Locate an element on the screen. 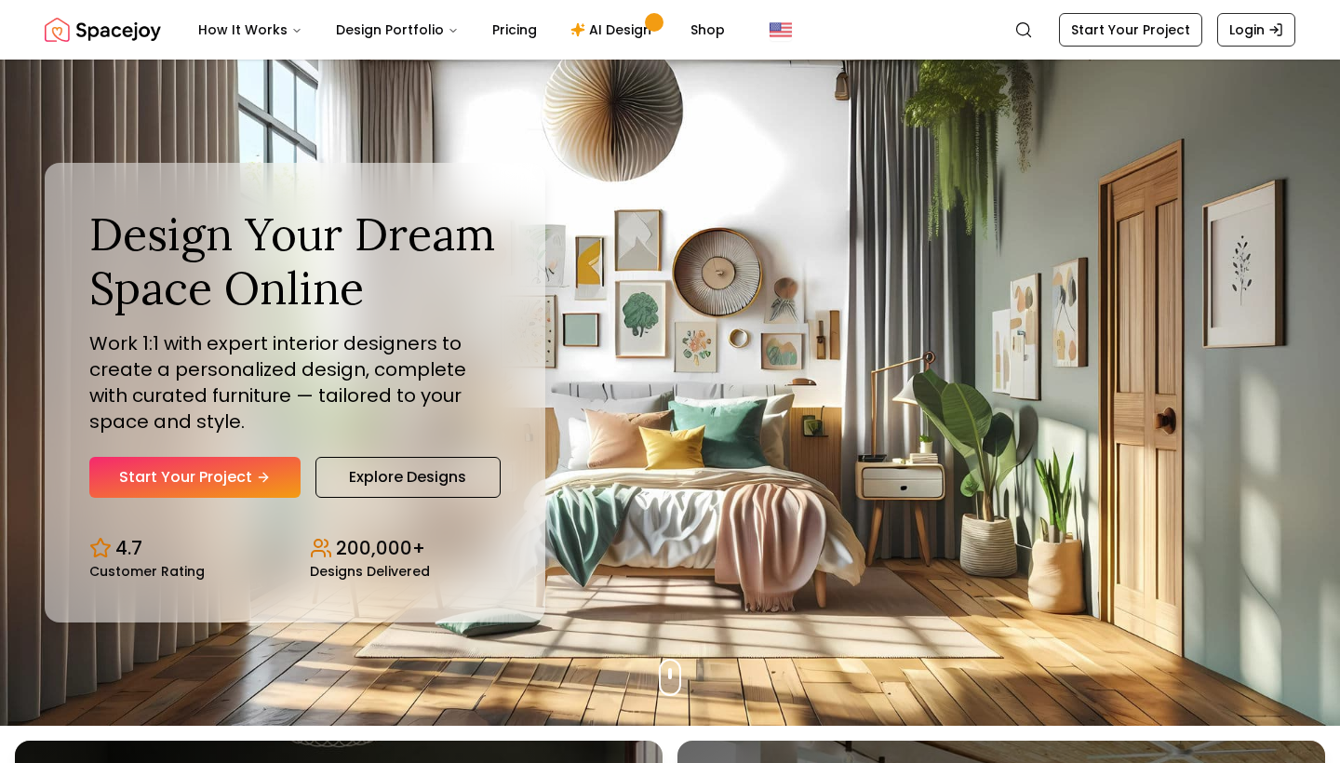  a: Explore Designs is located at coordinates (408, 477).